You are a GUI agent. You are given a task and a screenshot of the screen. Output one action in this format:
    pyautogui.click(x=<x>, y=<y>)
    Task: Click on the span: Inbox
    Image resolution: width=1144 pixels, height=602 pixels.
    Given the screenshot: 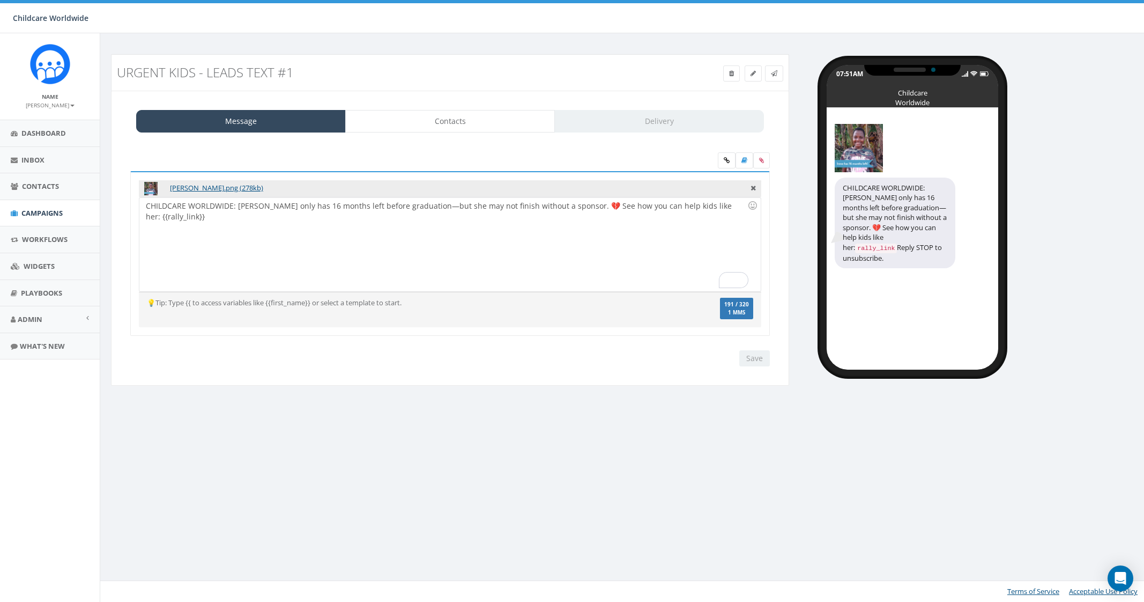 What is the action you would take?
    pyautogui.click(x=33, y=160)
    